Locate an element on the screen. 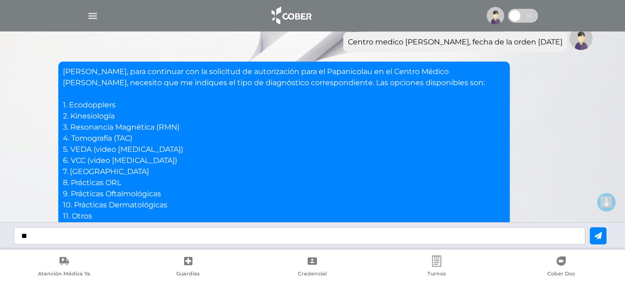  img: logo_cober_home-white.png is located at coordinates (290, 16).